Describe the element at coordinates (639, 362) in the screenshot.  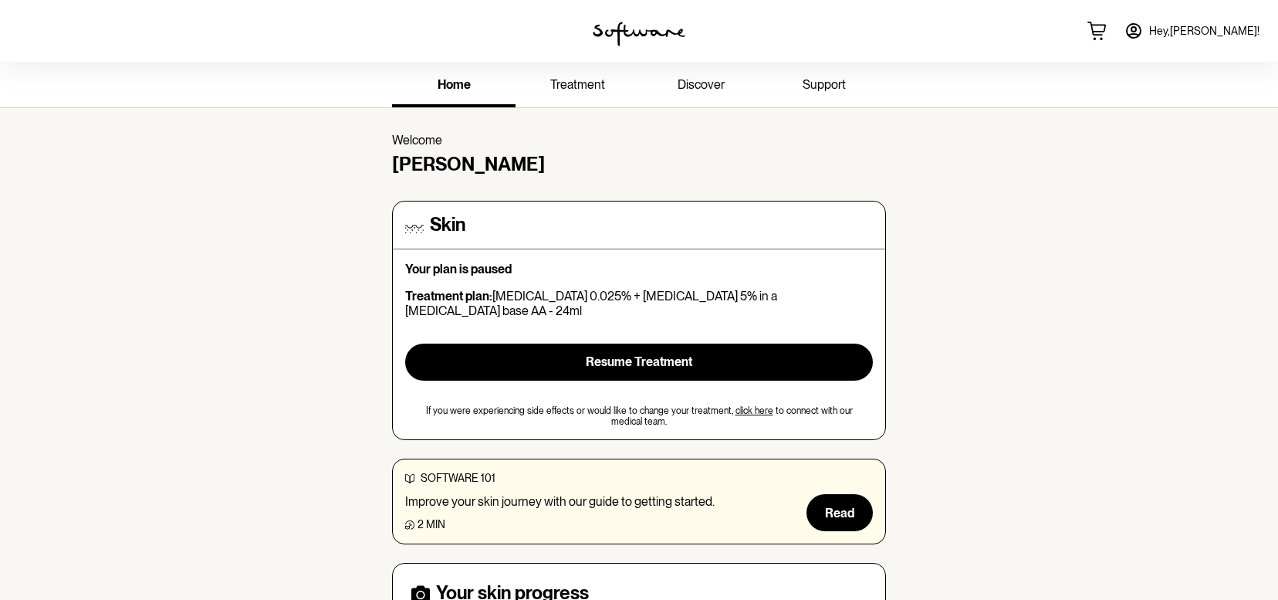
I see `button: Resume Treatment` at that location.